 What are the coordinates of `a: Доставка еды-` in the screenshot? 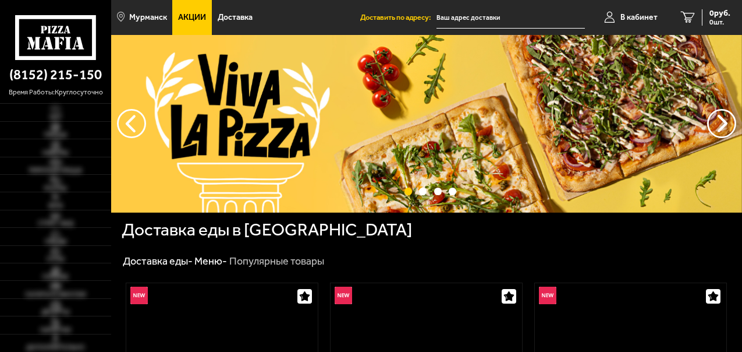 It's located at (158, 261).